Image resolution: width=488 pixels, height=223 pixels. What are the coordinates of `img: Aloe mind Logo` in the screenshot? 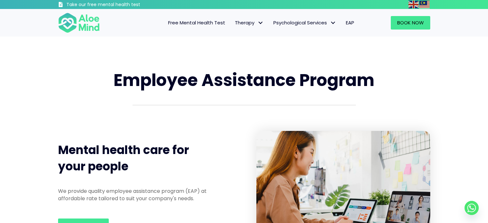 It's located at (79, 23).